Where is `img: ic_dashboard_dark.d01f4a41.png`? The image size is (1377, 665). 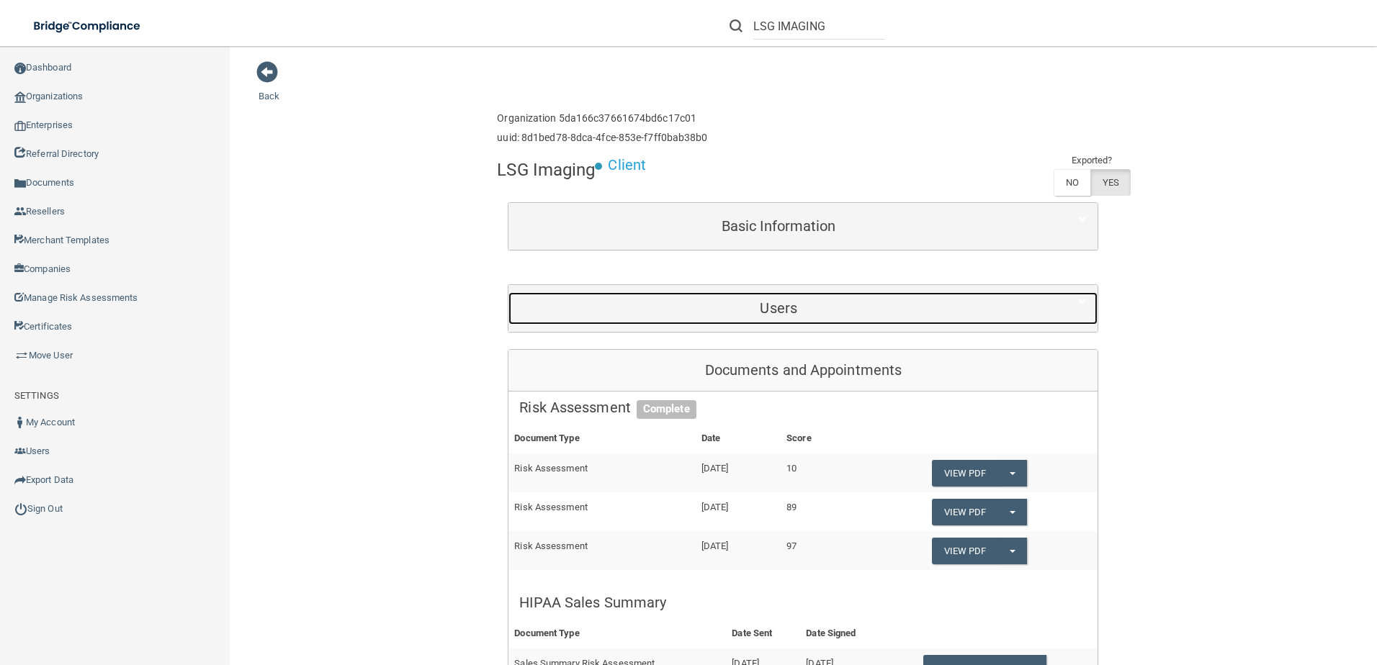 img: ic_dashboard_dark.d01f4a41.png is located at coordinates (20, 68).